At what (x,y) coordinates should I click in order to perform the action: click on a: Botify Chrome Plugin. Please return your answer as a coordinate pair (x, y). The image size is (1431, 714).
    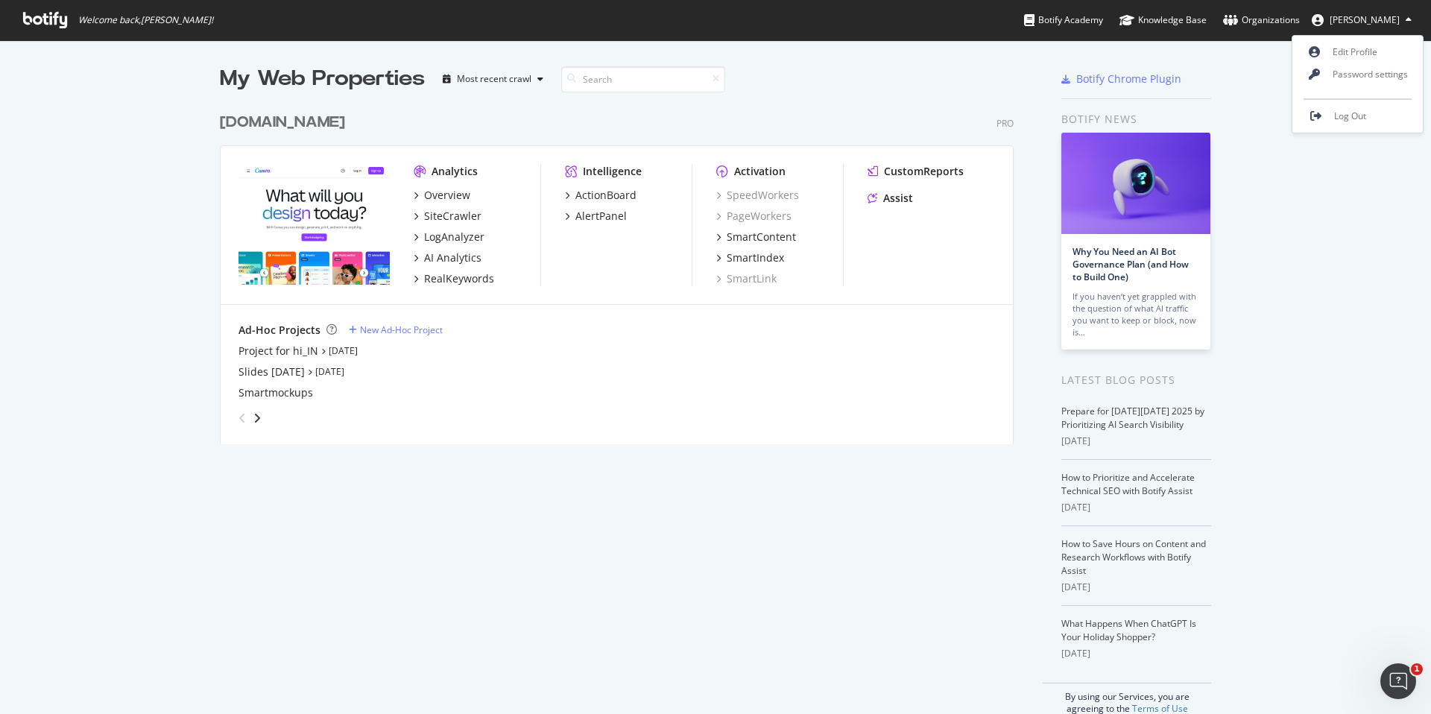
    Looking at the image, I should click on (1121, 79).